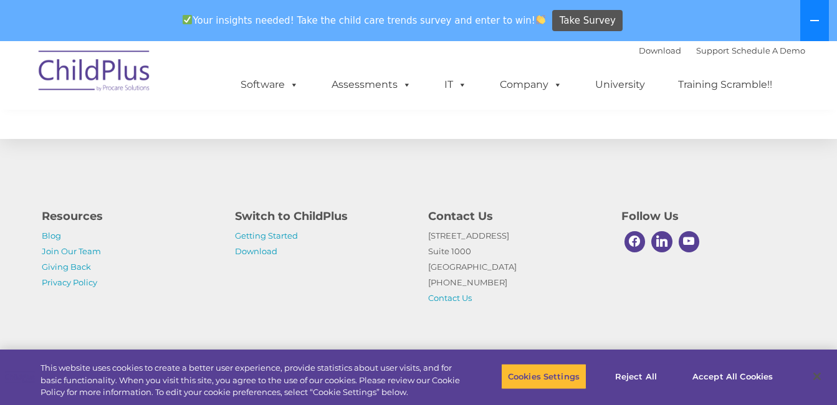  Describe the element at coordinates (817, 376) in the screenshot. I see `button: Close` at that location.